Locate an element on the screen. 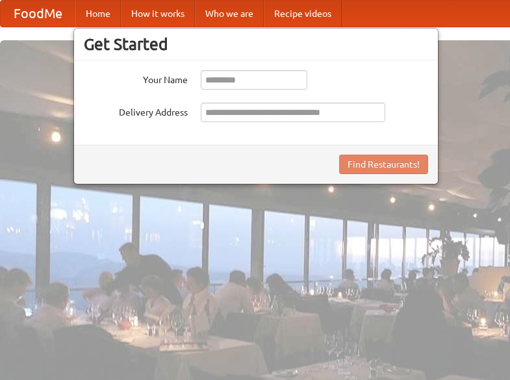 The image size is (510, 380). a: How it works is located at coordinates (158, 14).